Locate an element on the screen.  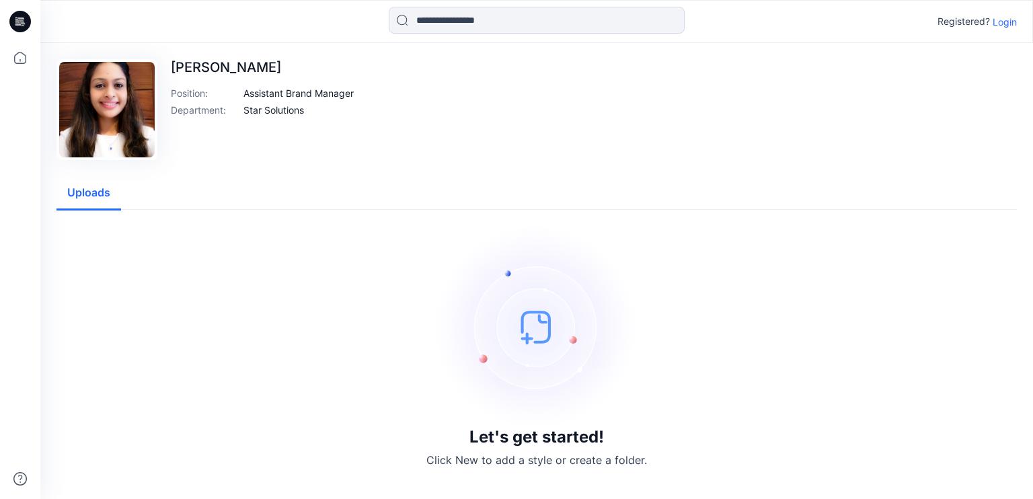
p: Department : is located at coordinates (204, 110).